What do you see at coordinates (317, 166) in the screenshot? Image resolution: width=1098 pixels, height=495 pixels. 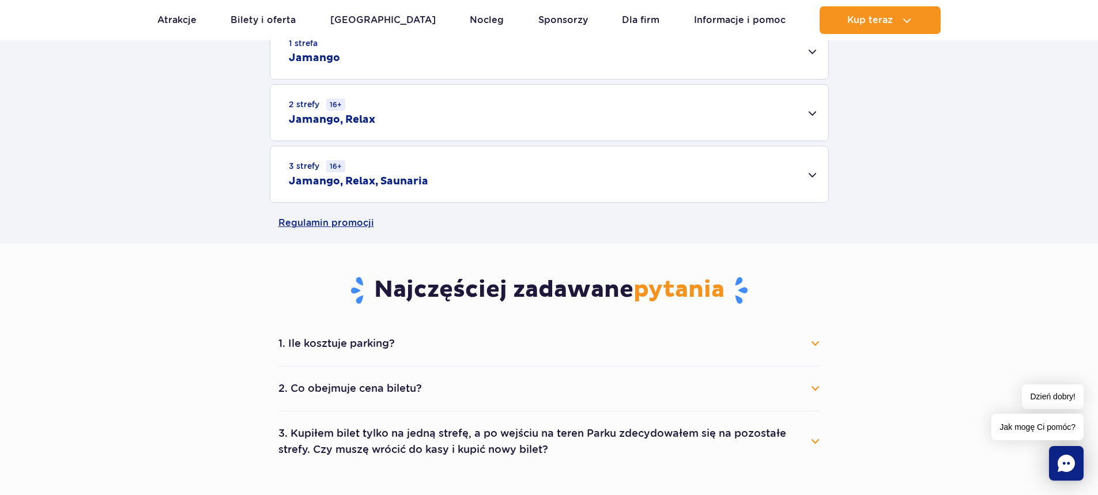 I see `small: 3 strefy` at bounding box center [317, 166].